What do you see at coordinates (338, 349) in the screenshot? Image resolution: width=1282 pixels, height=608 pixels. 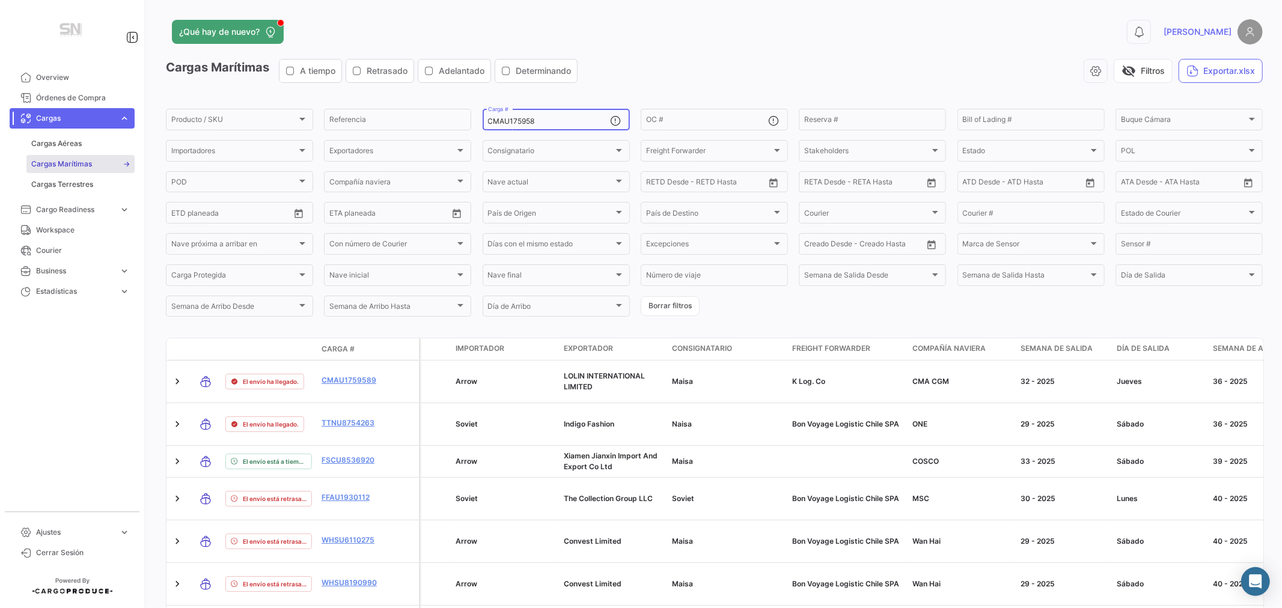 I see `span: Carga #` at bounding box center [338, 349].